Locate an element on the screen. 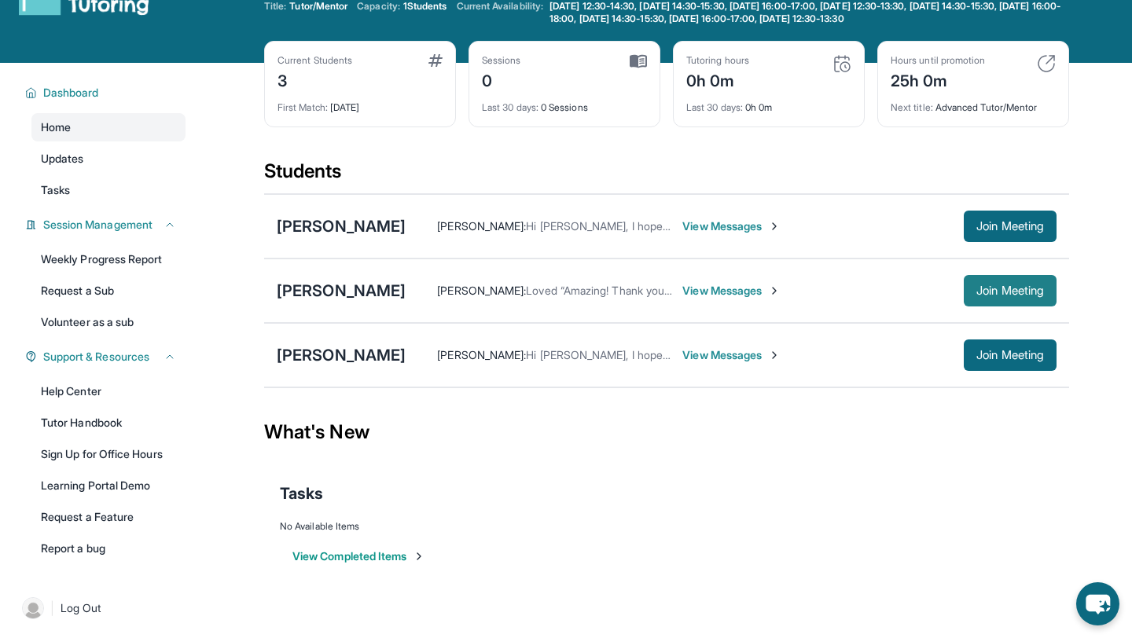 This screenshot has height=638, width=1132. button: Dashboard is located at coordinates (106, 93).